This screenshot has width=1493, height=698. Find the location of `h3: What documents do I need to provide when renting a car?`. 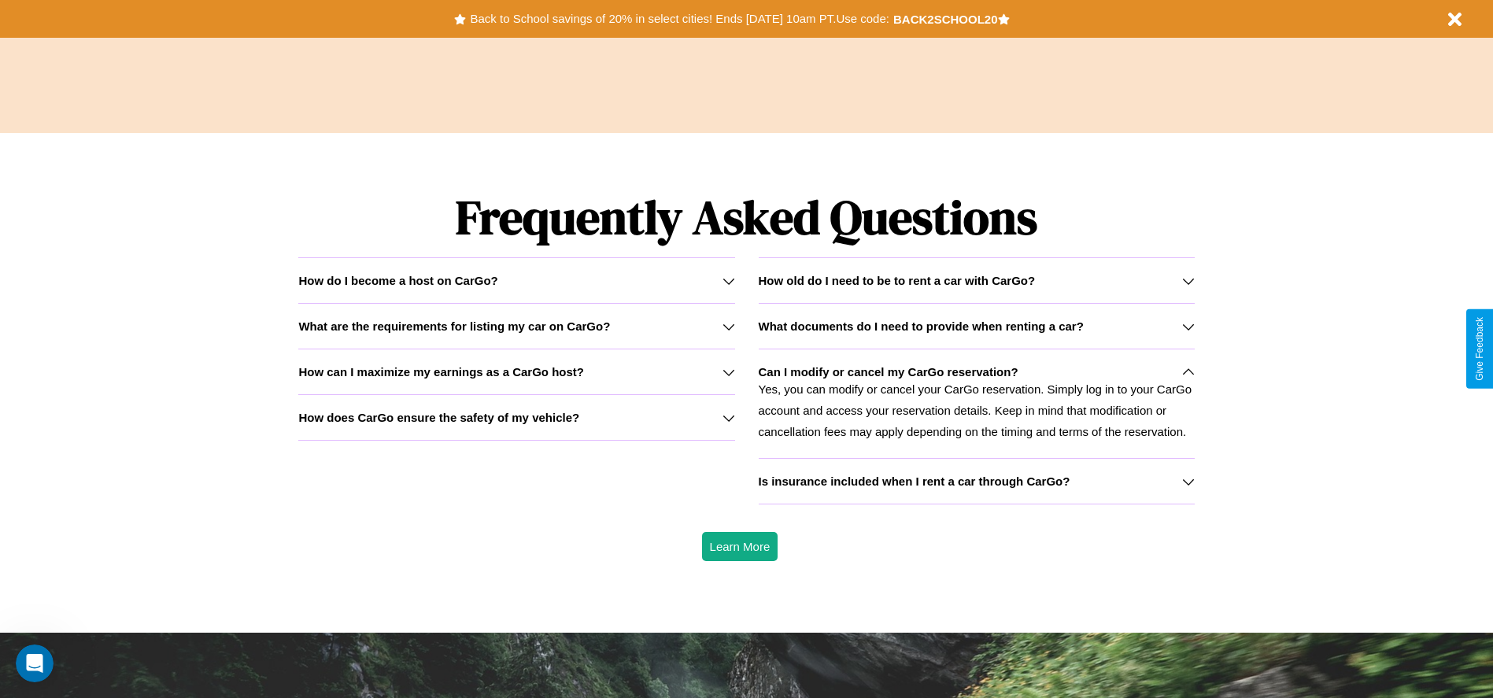

h3: What documents do I need to provide when renting a car? is located at coordinates (921, 326).